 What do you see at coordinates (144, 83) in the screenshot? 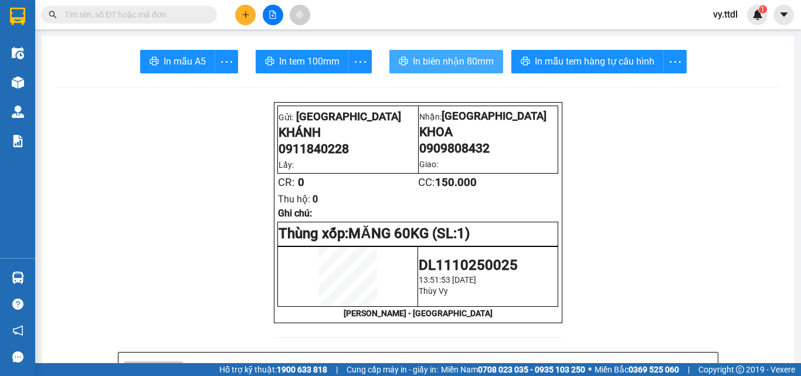
I see `span: CC :` at bounding box center [144, 83].